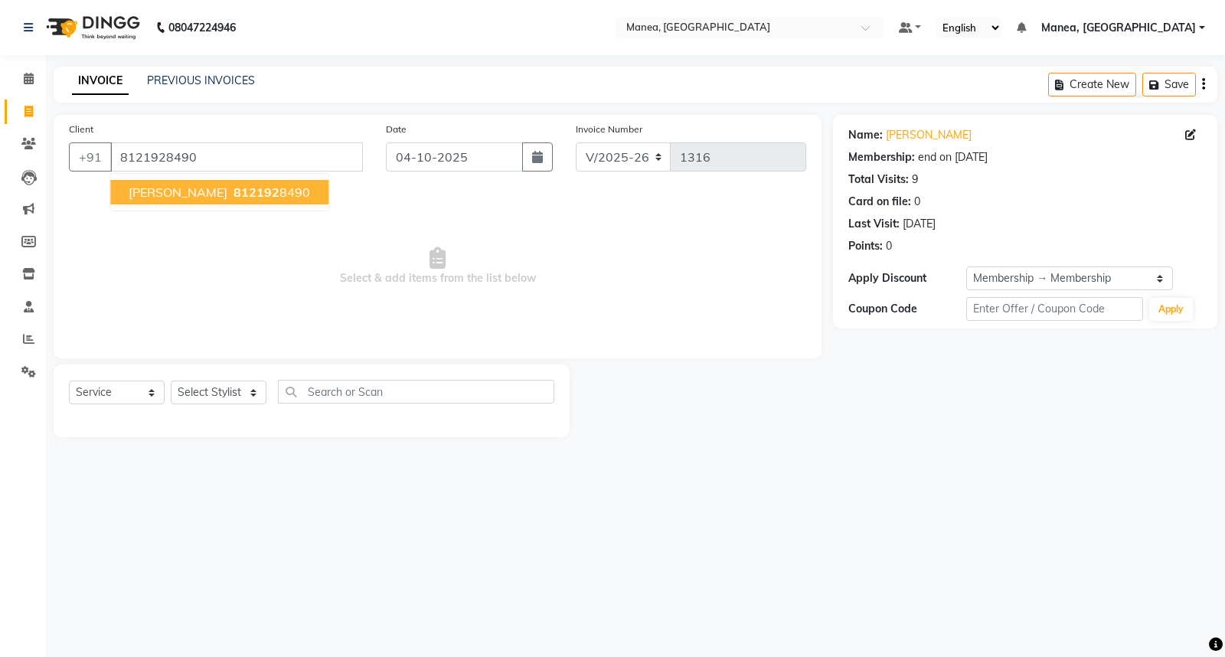  Describe the element at coordinates (915, 179) in the screenshot. I see `div: 9` at that location.